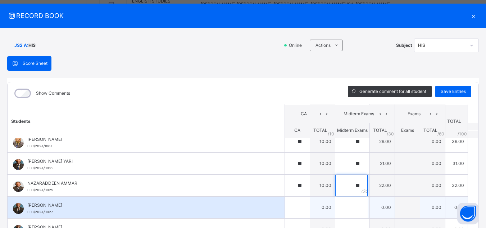  What do you see at coordinates (404, 45) in the screenshot?
I see `span: Subject` at bounding box center [404, 45].